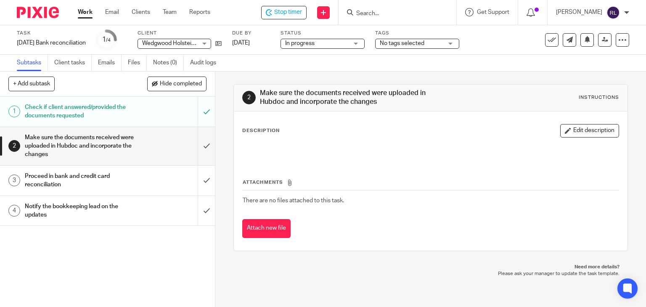 Image resolution: width=646 pixels, height=307 pixels. Describe the element at coordinates (85, 12) in the screenshot. I see `a: Work` at that location.